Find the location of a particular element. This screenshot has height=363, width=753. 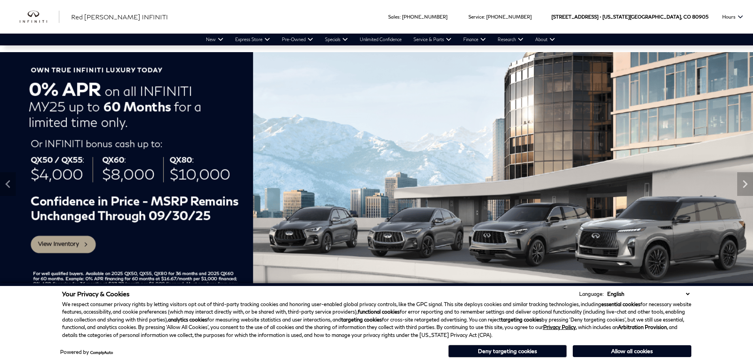

a: Specials is located at coordinates (336, 40).